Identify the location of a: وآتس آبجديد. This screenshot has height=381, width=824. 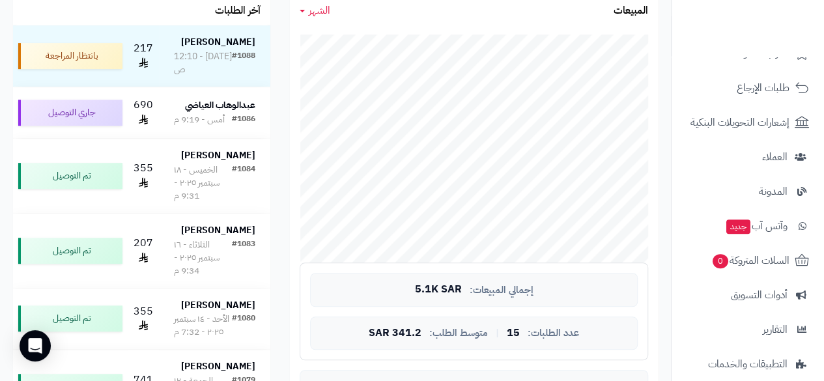
(748, 226).